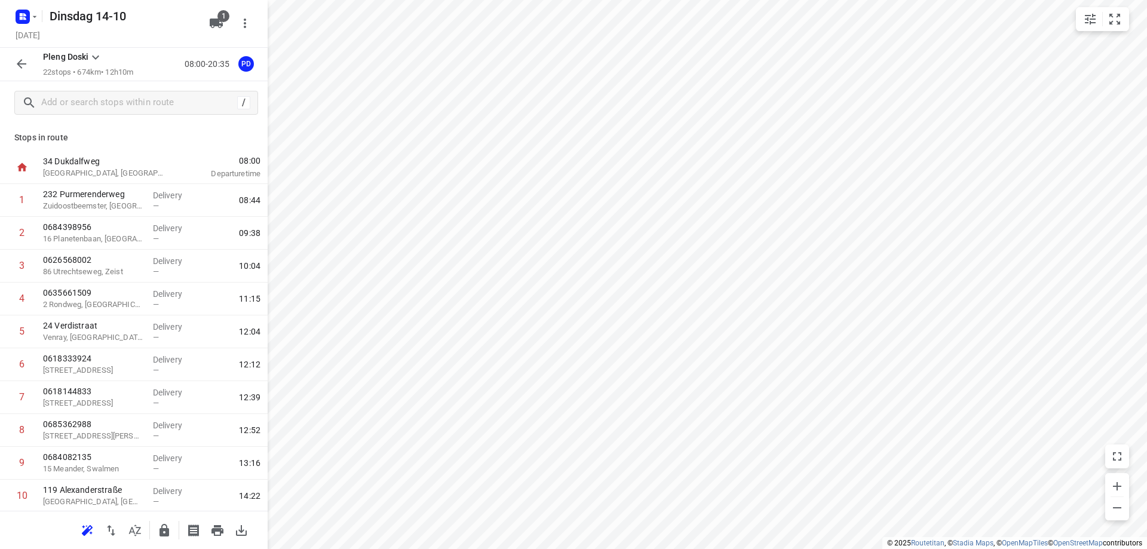  I want to click on span: Sort by time window, so click(135, 529).